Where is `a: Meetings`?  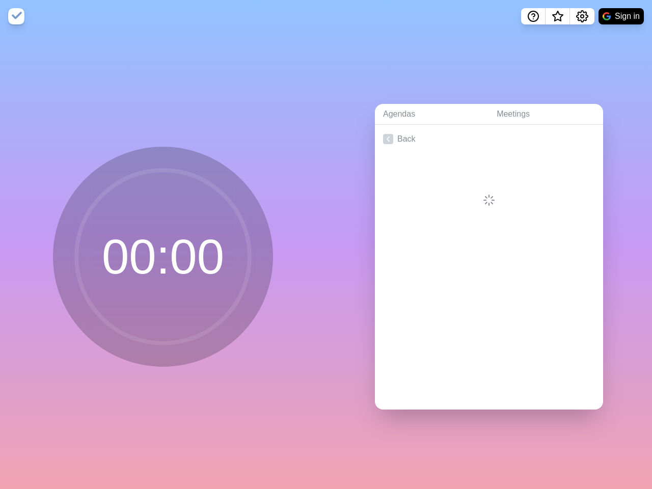 a: Meetings is located at coordinates (546, 114).